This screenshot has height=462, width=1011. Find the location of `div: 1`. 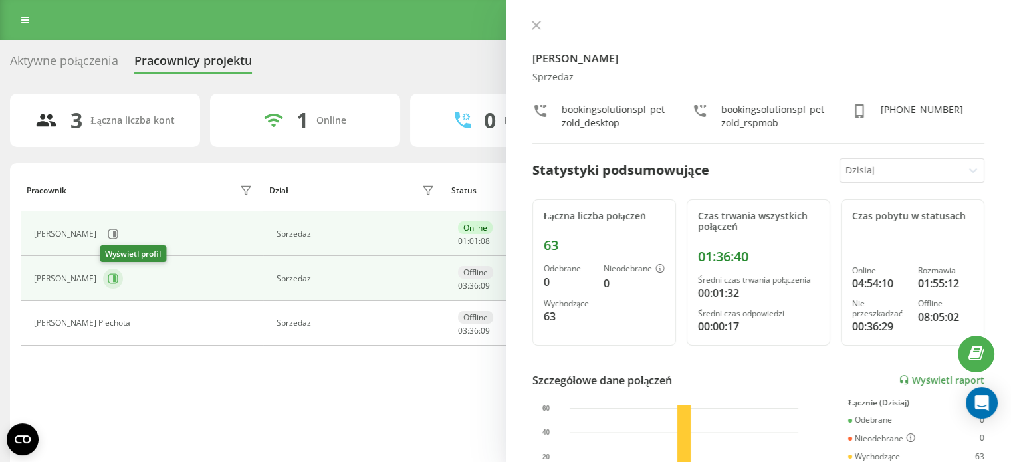

div: 1 is located at coordinates (303, 120).